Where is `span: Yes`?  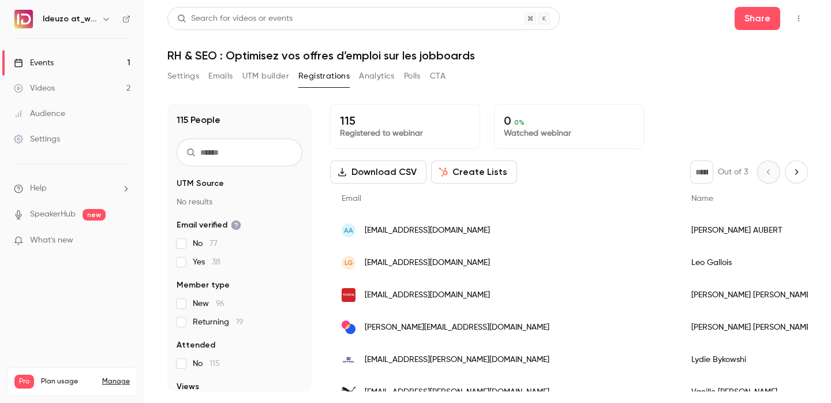
span: Yes is located at coordinates (207, 262).